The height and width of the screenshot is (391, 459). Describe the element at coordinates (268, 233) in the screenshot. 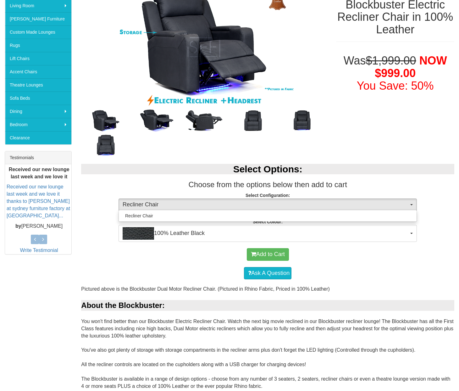

I see `button: 100% Leather Black100% Leather Black` at that location.